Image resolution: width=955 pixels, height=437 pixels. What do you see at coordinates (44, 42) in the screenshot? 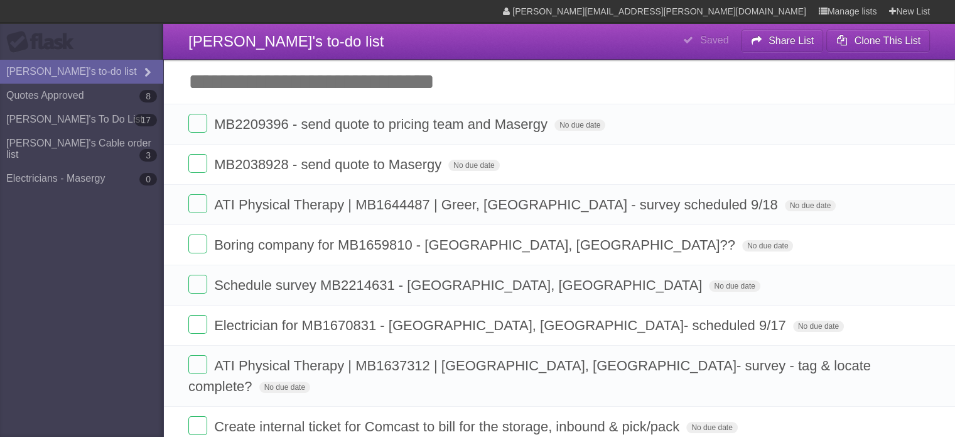
I see `div: Flask` at bounding box center [44, 42].